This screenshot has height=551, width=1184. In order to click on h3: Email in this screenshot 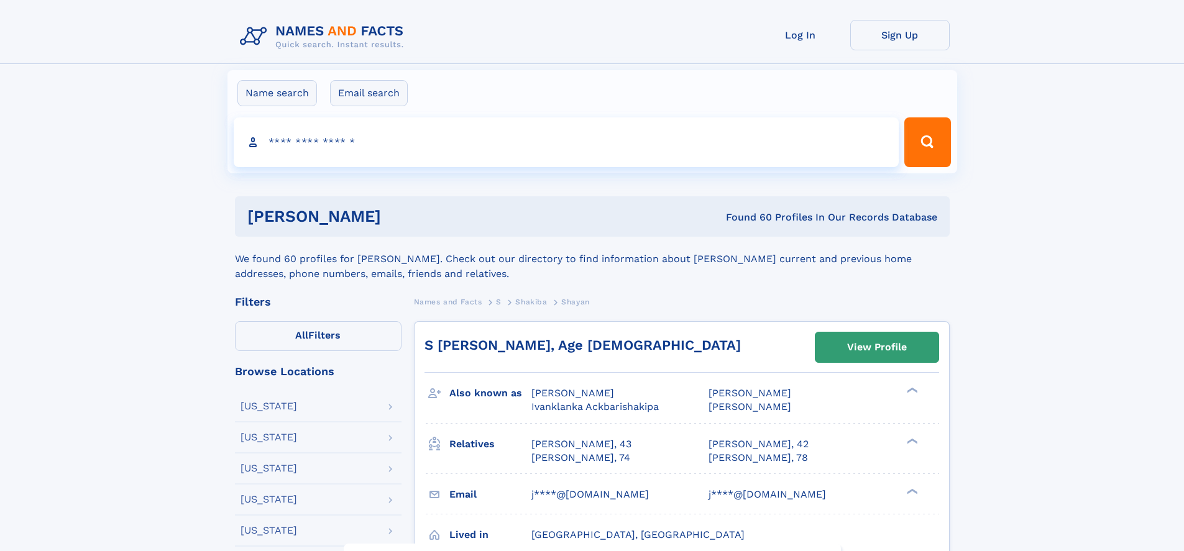, I will do `click(490, 495)`.